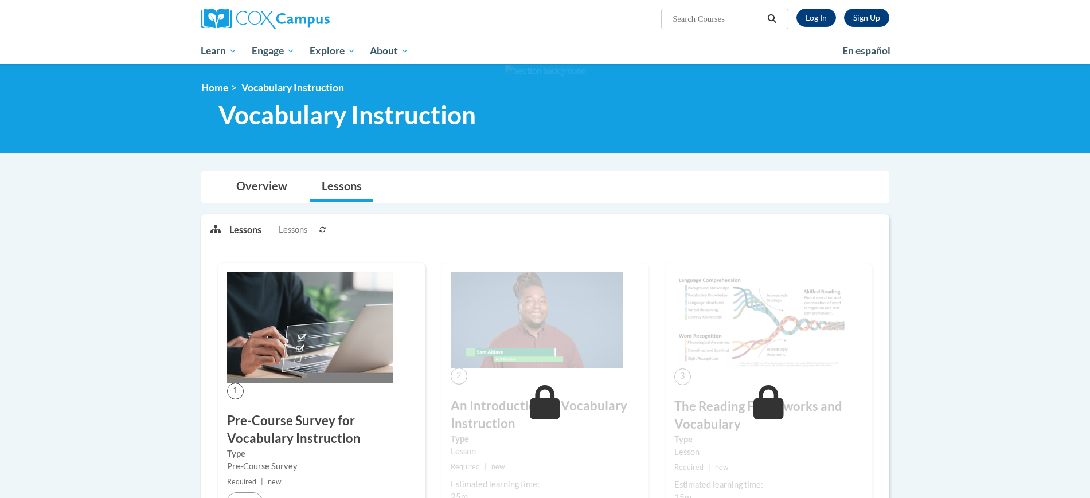 This screenshot has height=498, width=1090. What do you see at coordinates (218, 51) in the screenshot?
I see `span: Learn` at bounding box center [218, 51].